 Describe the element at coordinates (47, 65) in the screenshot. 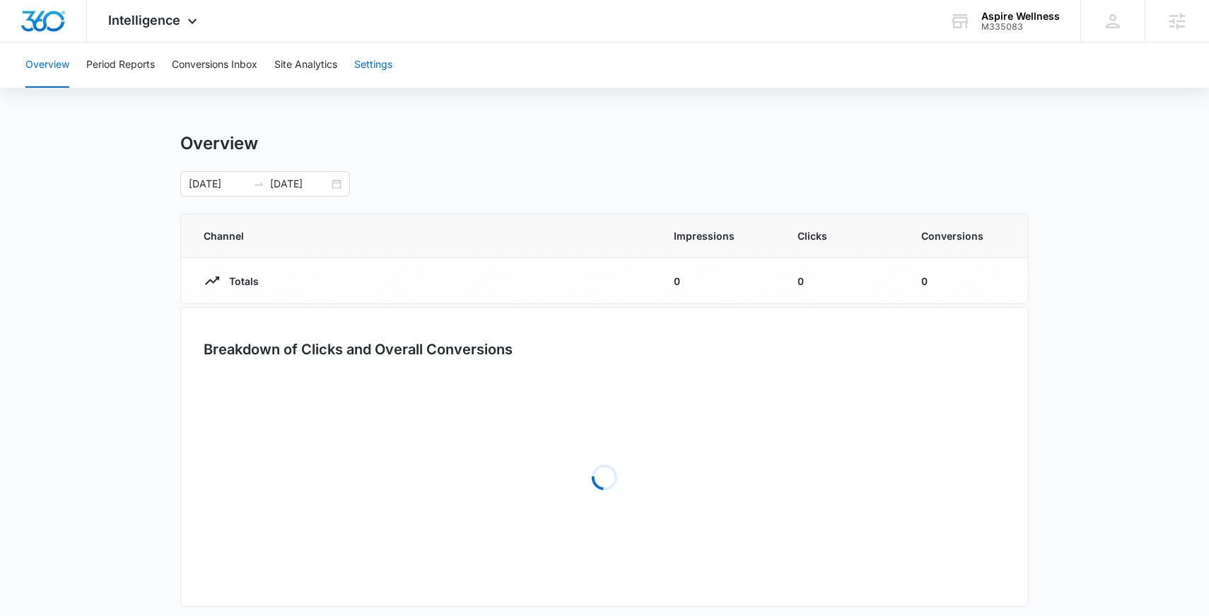

I see `button: Overview` at that location.